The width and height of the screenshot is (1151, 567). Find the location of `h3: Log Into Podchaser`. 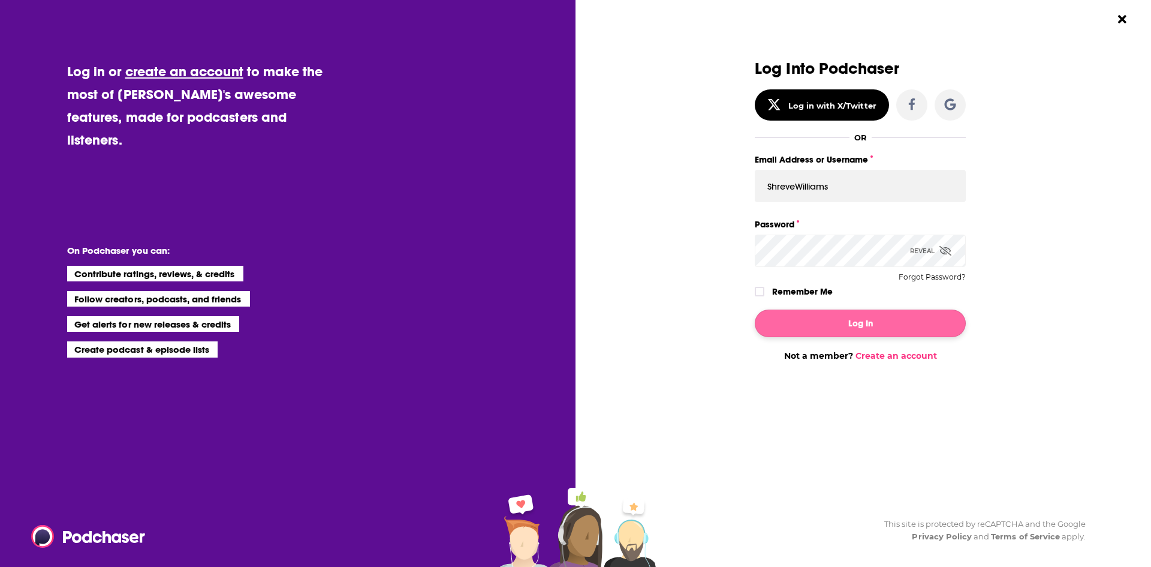

h3: Log Into Podchaser is located at coordinates (860, 68).